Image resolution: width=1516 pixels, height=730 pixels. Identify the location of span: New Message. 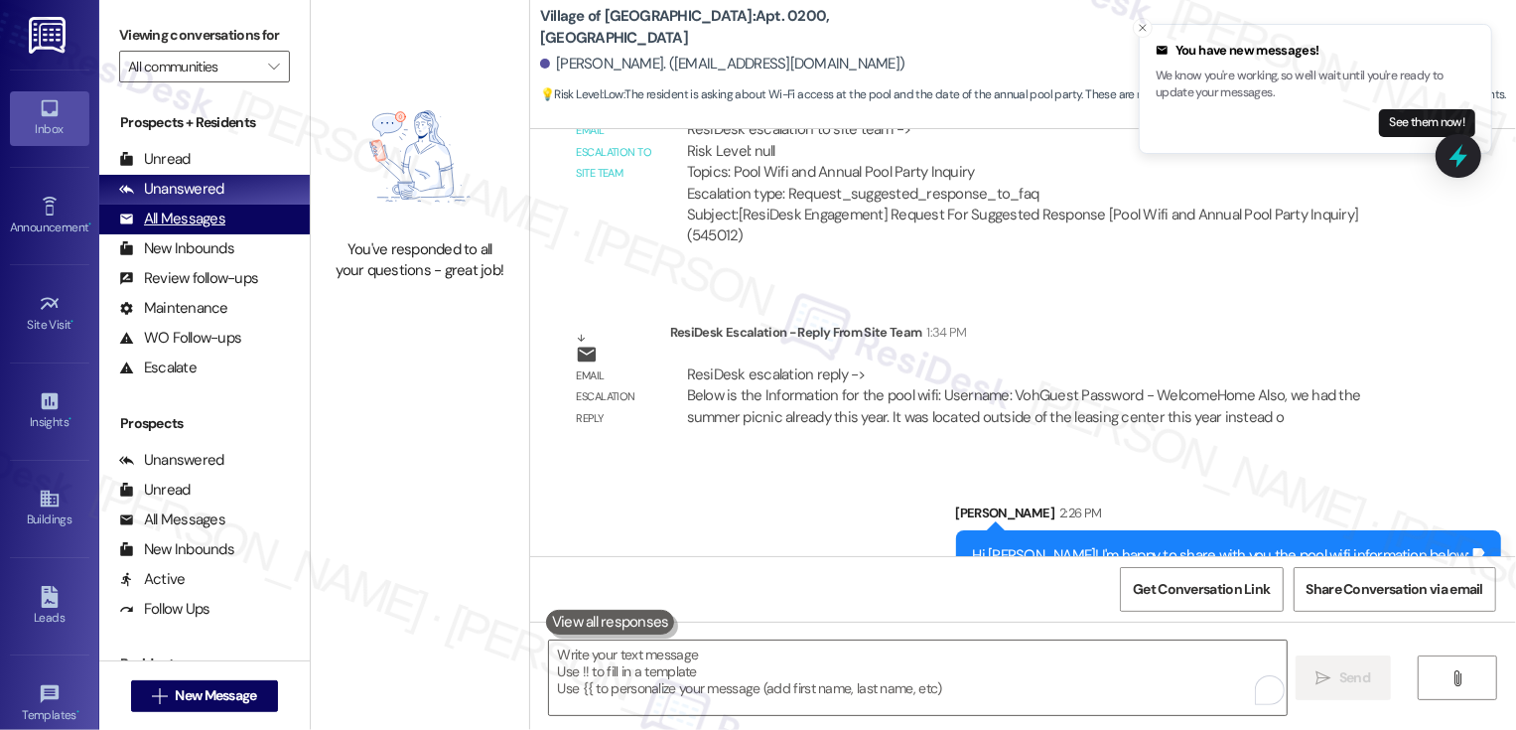
(215, 695).